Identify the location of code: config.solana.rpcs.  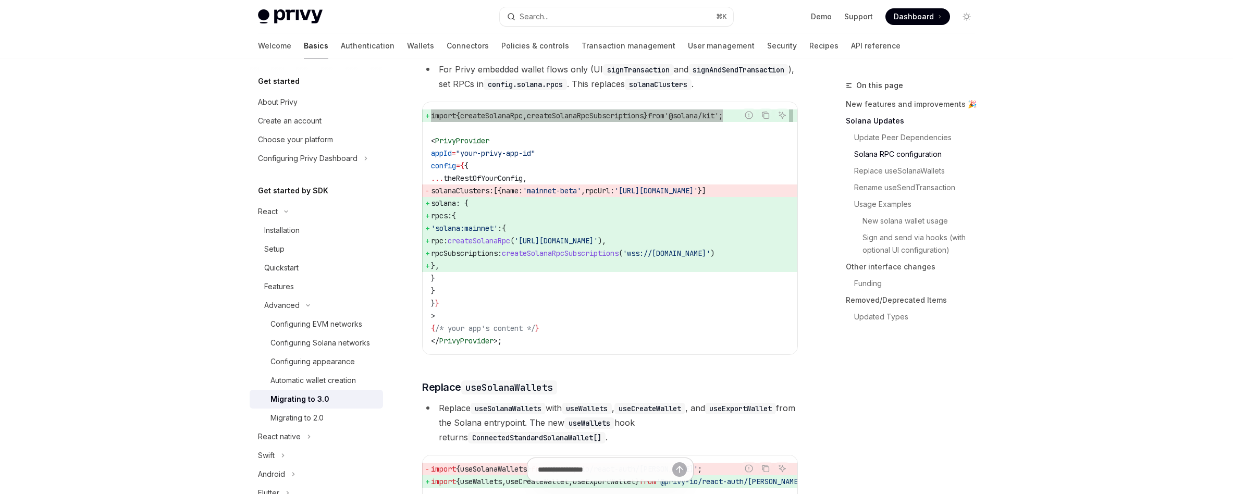
(525, 84).